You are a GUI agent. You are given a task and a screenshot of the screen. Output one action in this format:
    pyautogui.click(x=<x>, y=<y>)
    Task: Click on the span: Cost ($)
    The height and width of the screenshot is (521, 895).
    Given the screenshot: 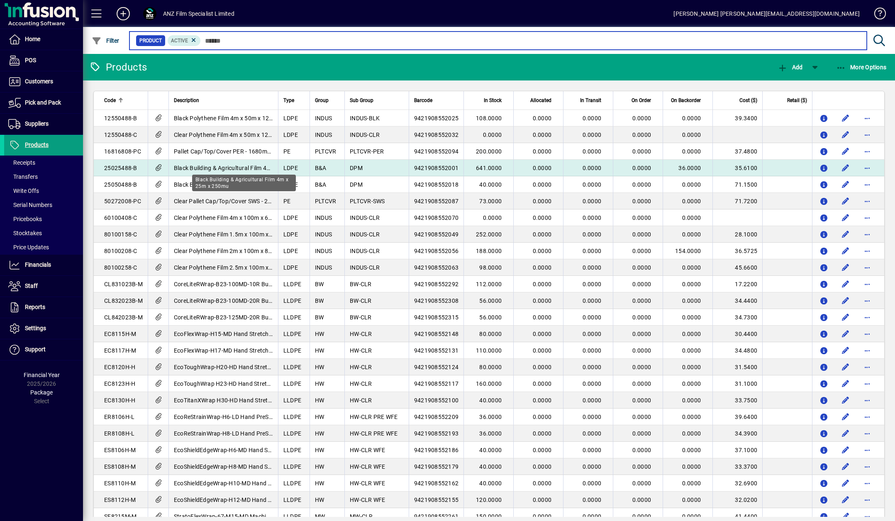 What is the action you would take?
    pyautogui.click(x=748, y=100)
    